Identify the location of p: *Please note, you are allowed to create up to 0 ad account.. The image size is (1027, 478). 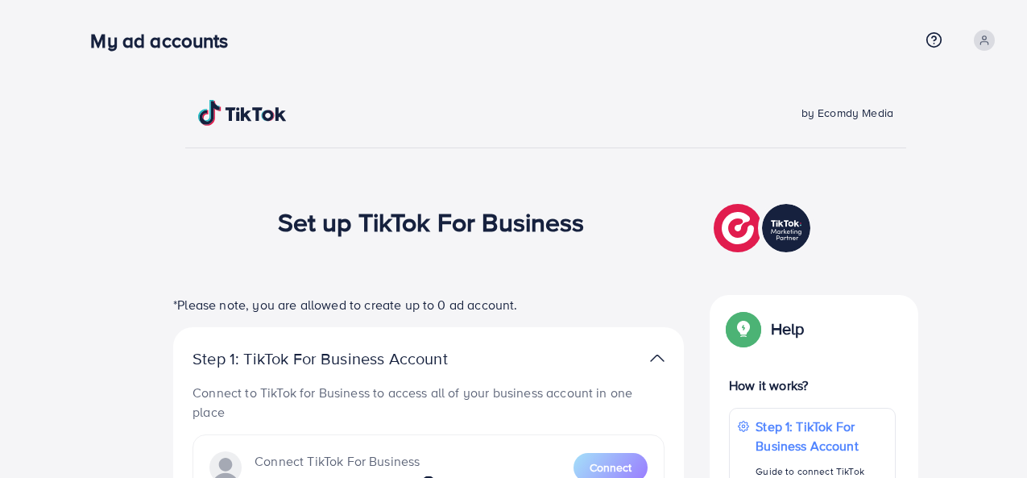
(428, 304).